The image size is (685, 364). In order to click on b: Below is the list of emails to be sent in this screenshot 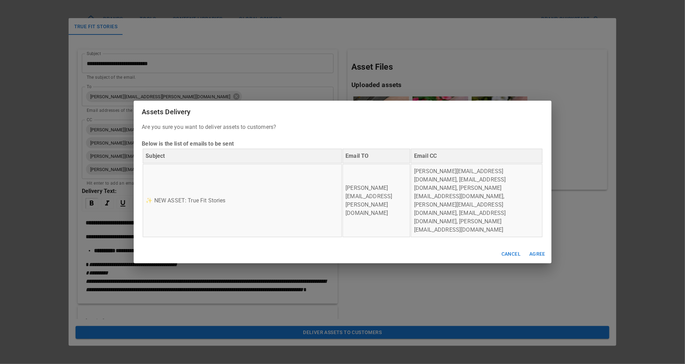, I will do `click(188, 143)`.